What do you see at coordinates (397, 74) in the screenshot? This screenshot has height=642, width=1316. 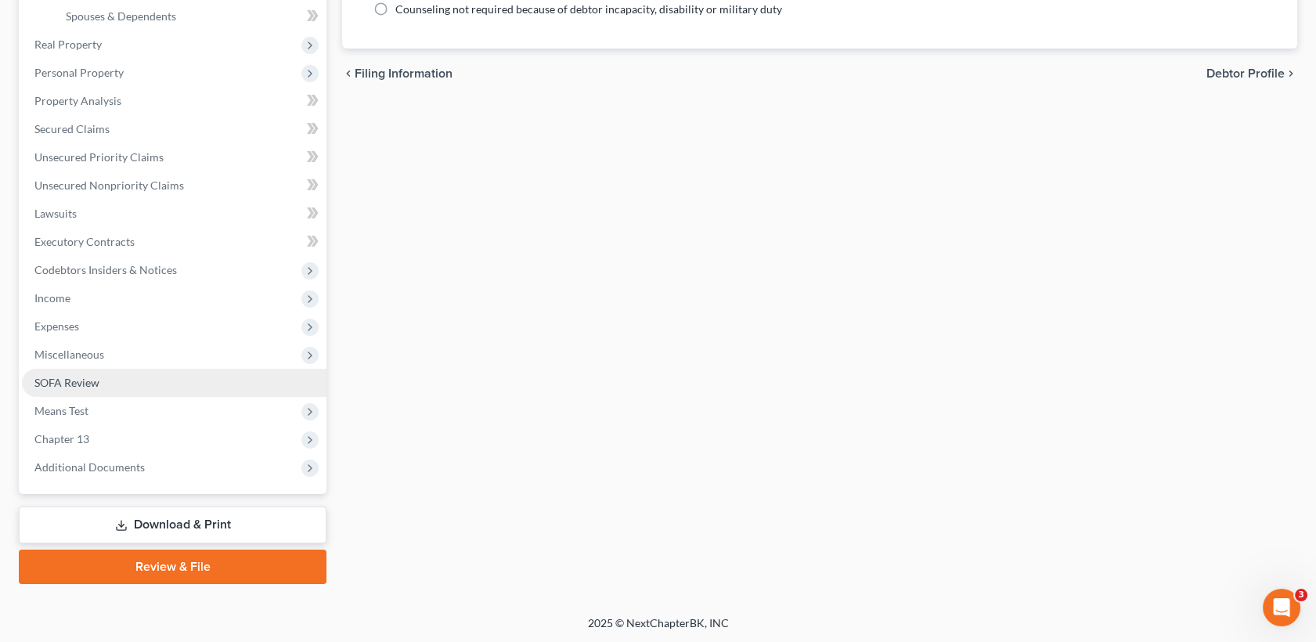 I see `button: chevron_left Filing Information` at bounding box center [397, 74].